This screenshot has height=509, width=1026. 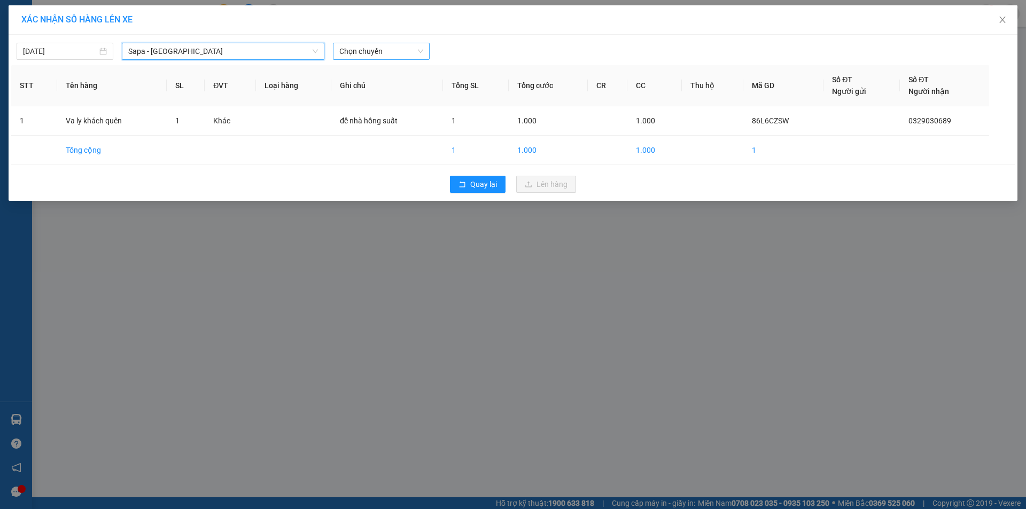 I want to click on th: STT, so click(x=34, y=85).